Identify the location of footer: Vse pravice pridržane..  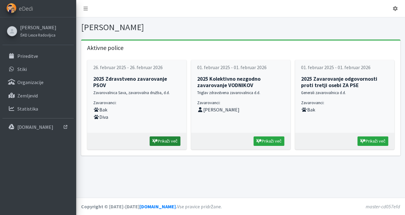
(240, 206).